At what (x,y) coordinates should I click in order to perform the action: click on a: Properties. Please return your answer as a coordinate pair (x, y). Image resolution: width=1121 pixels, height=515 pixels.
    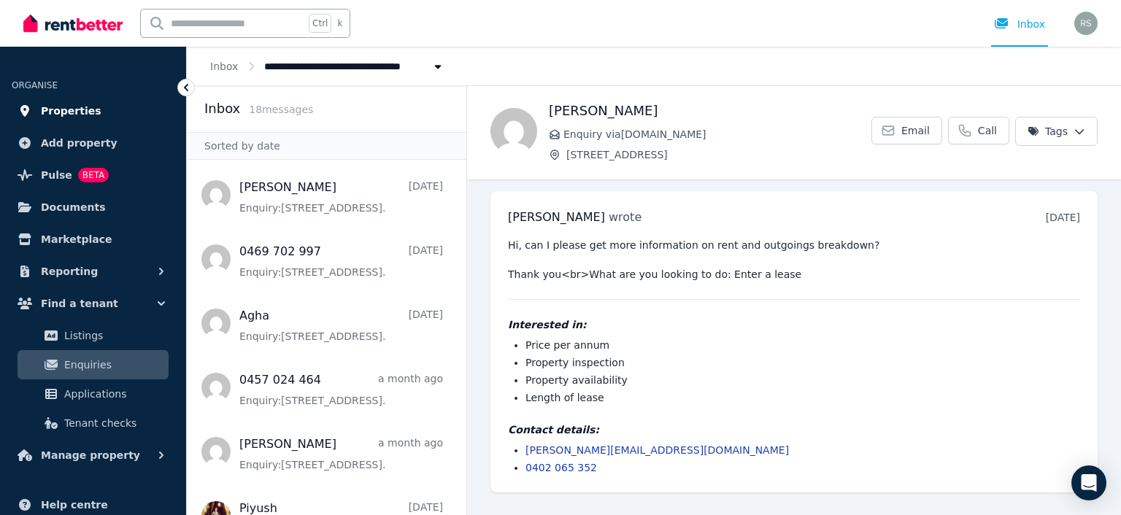
    Looking at the image, I should click on (93, 111).